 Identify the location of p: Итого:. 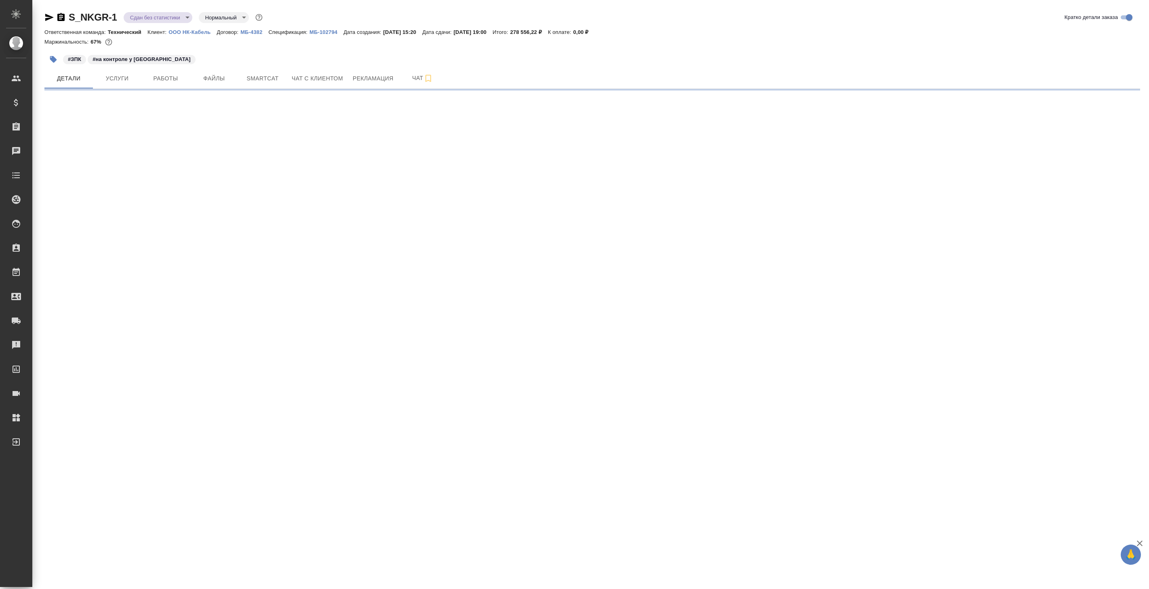
(501, 32).